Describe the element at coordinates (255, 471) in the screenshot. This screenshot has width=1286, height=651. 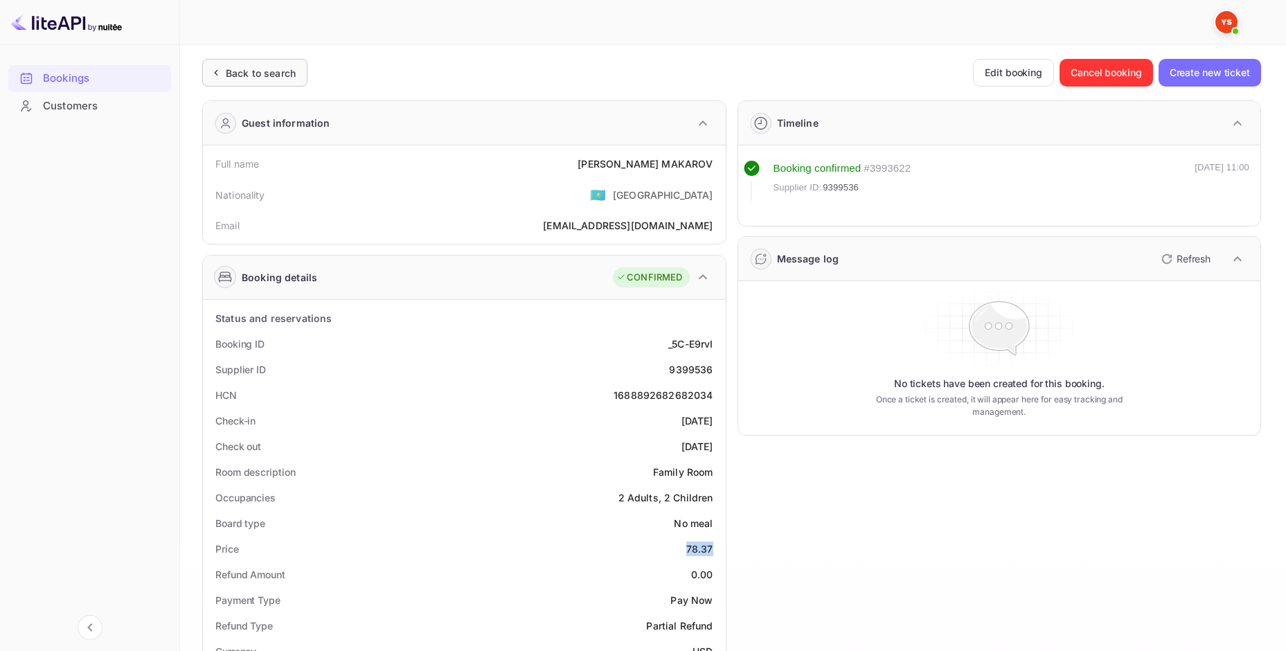
I see `div: Room description` at that location.